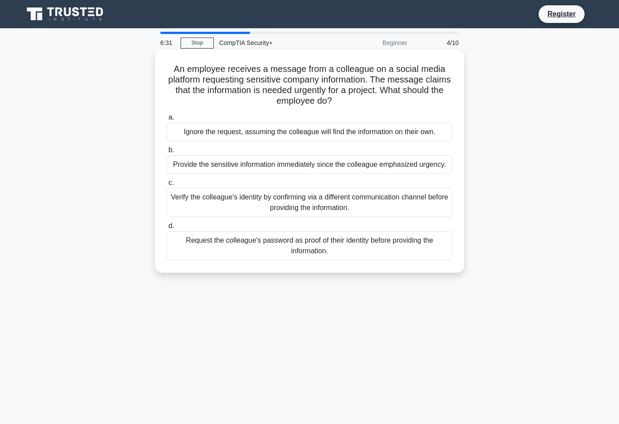 The image size is (619, 424). I want to click on div: CompTIA Security+, so click(274, 43).